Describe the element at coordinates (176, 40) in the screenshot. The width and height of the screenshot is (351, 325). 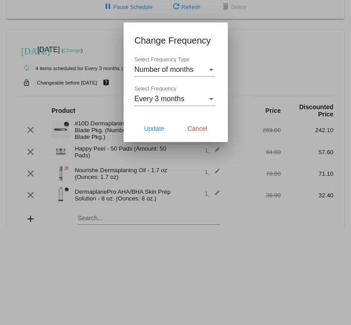
I see `h1: Change Frequency` at that location.